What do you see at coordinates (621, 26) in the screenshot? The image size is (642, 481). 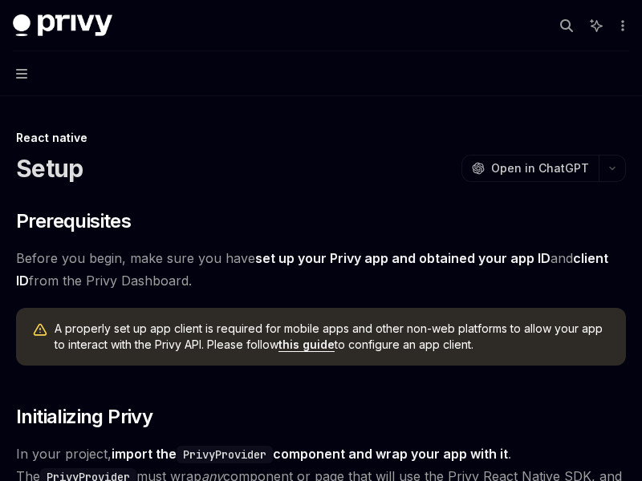 I see `button: More actions` at bounding box center [621, 26].